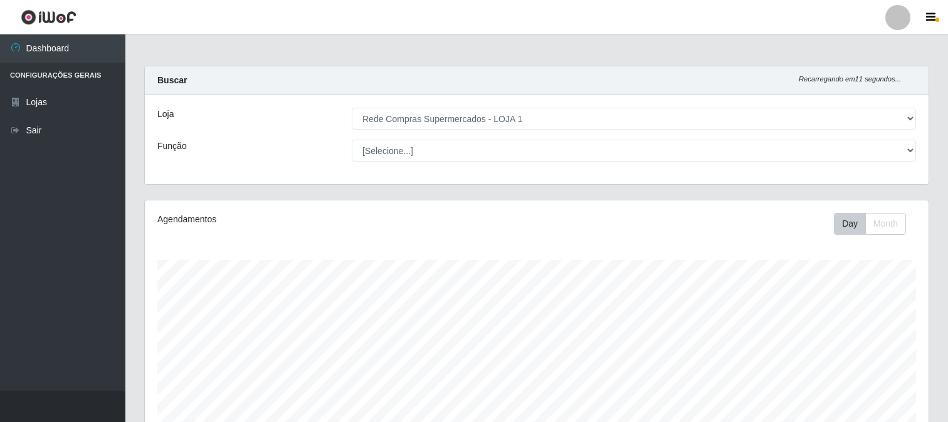 Image resolution: width=948 pixels, height=422 pixels. What do you see at coordinates (874, 224) in the screenshot?
I see `div: Toolbar with button groups` at bounding box center [874, 224].